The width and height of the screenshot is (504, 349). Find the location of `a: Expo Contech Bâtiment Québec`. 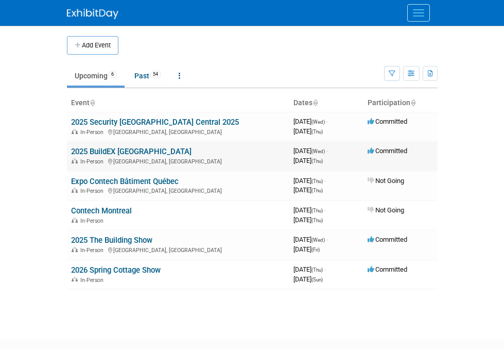

a: Expo Contech Bâtiment Québec is located at coordinates (125, 181).